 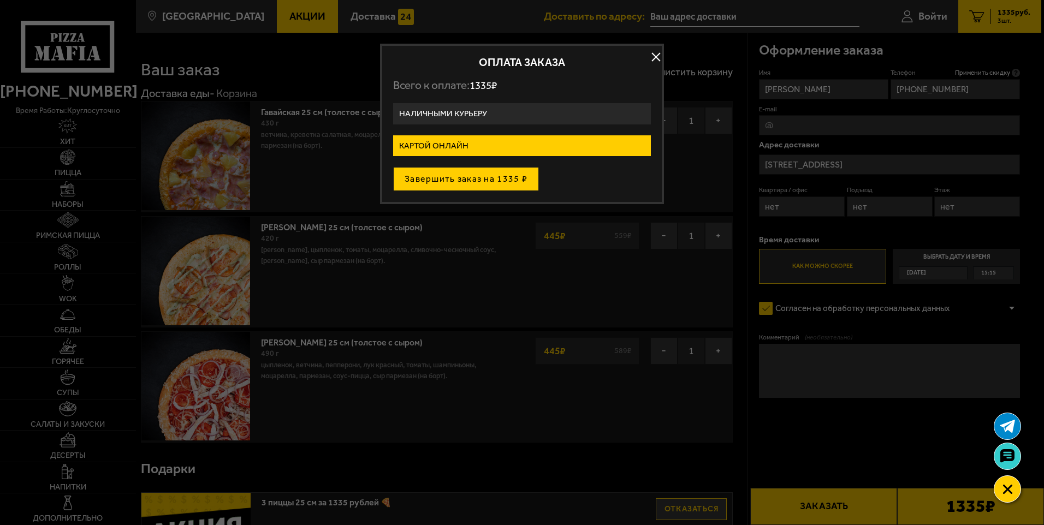 What do you see at coordinates (522, 146) in the screenshot?
I see `label: Картой онлайн` at bounding box center [522, 146].